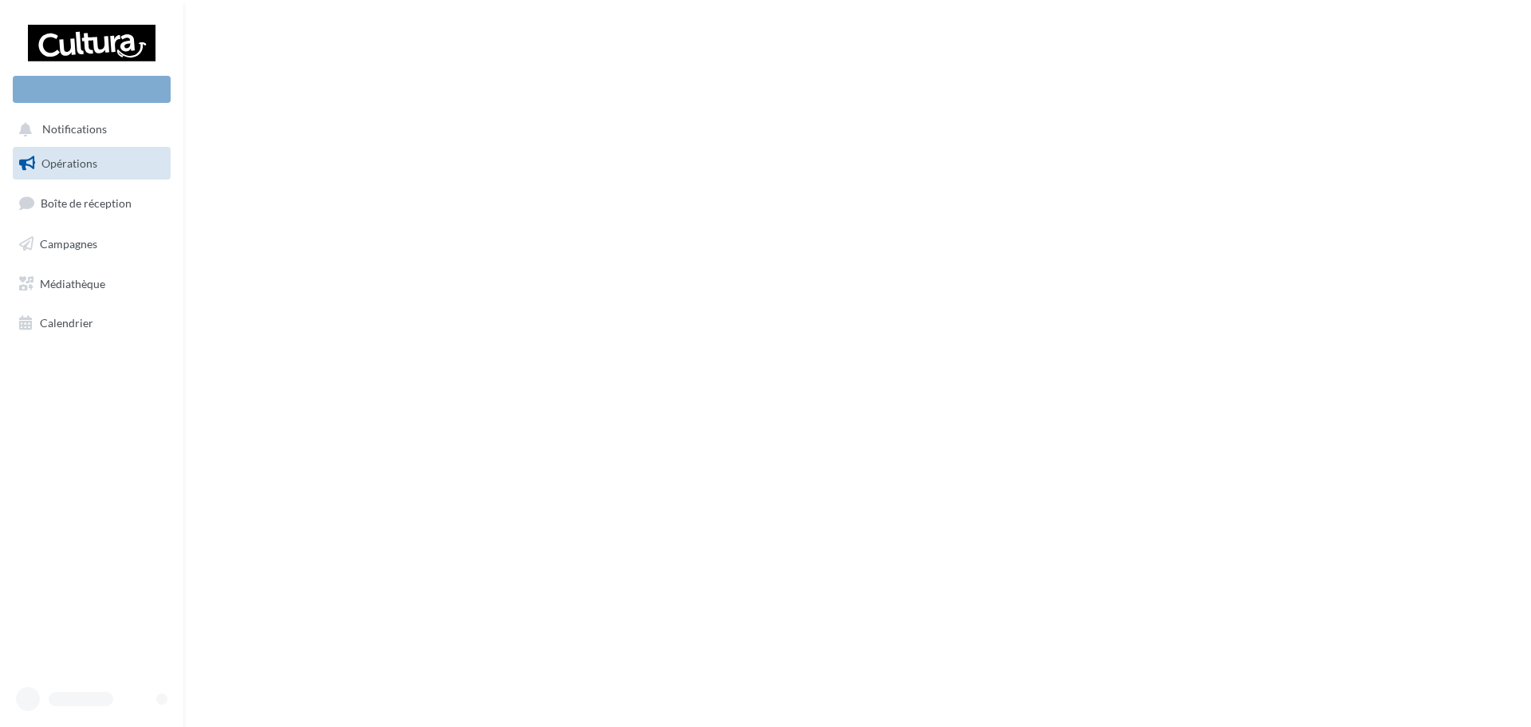 Image resolution: width=1531 pixels, height=727 pixels. I want to click on a: Boîte de réception, so click(92, 203).